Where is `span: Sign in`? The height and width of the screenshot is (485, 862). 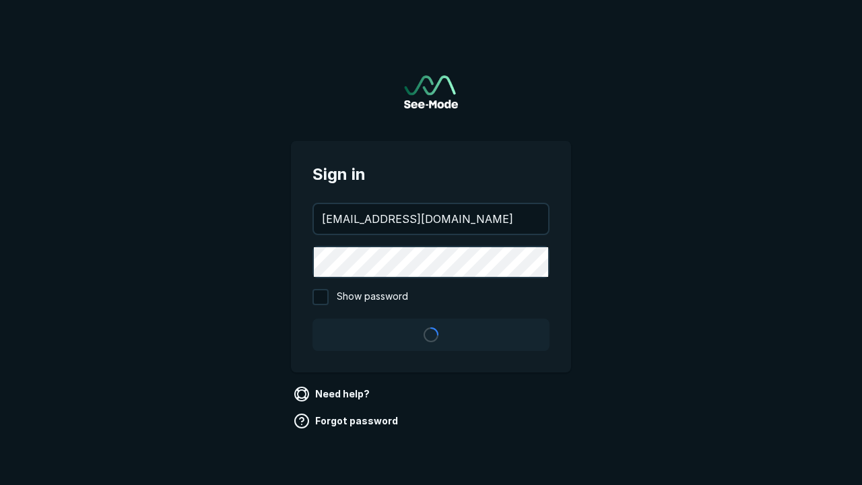 span: Sign in is located at coordinates (431, 175).